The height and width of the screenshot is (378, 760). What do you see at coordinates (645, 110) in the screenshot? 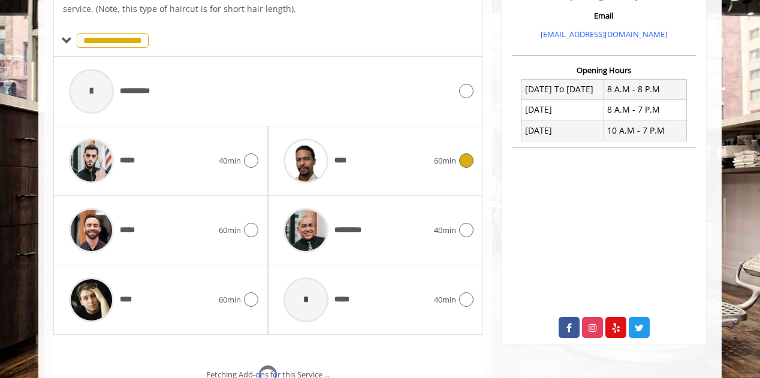
I see `td: 8 A.M - 7 P.M` at bounding box center [645, 110].